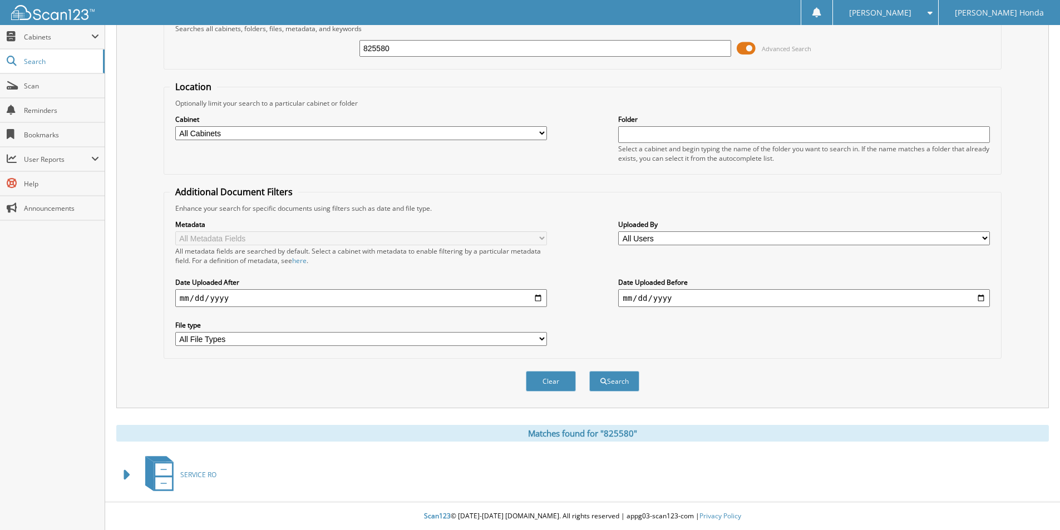  What do you see at coordinates (361, 298) in the screenshot?
I see `input: start` at bounding box center [361, 298].